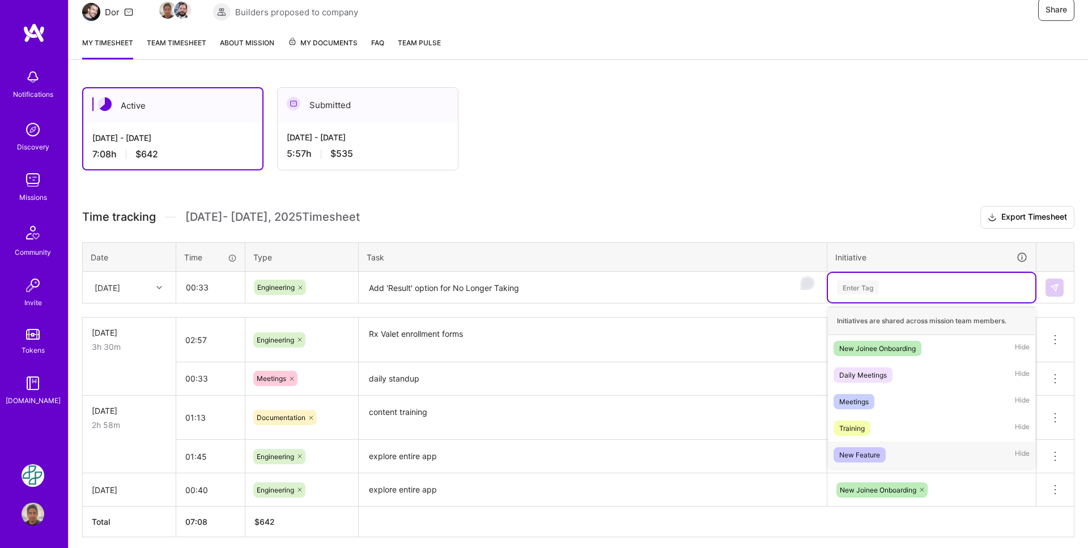 Image resolution: width=1088 pixels, height=548 pixels. What do you see at coordinates (33, 286) in the screenshot?
I see `img: Invite` at bounding box center [33, 286].